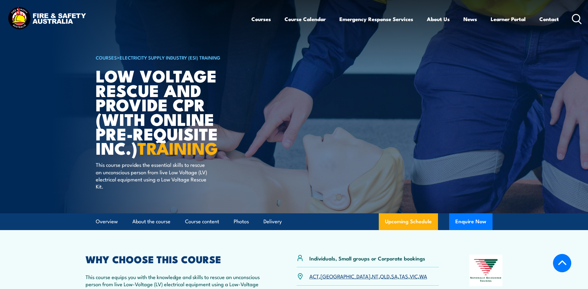 This screenshot has height=289, width=588. What do you see at coordinates (439, 19) in the screenshot?
I see `a: About Us` at bounding box center [439, 19].